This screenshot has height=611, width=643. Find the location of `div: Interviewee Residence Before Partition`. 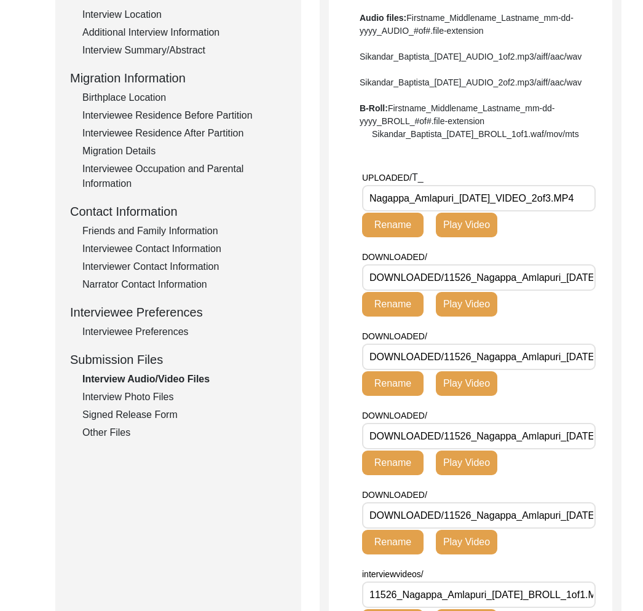

div: Interviewee Residence Before Partition is located at coordinates (184, 115).